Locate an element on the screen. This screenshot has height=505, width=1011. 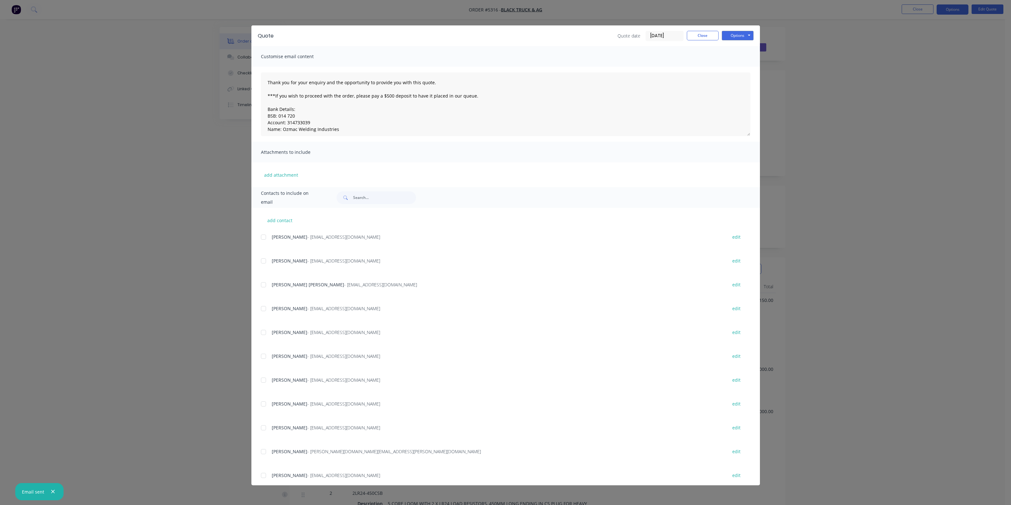
span: Quote date is located at coordinates (629, 36).